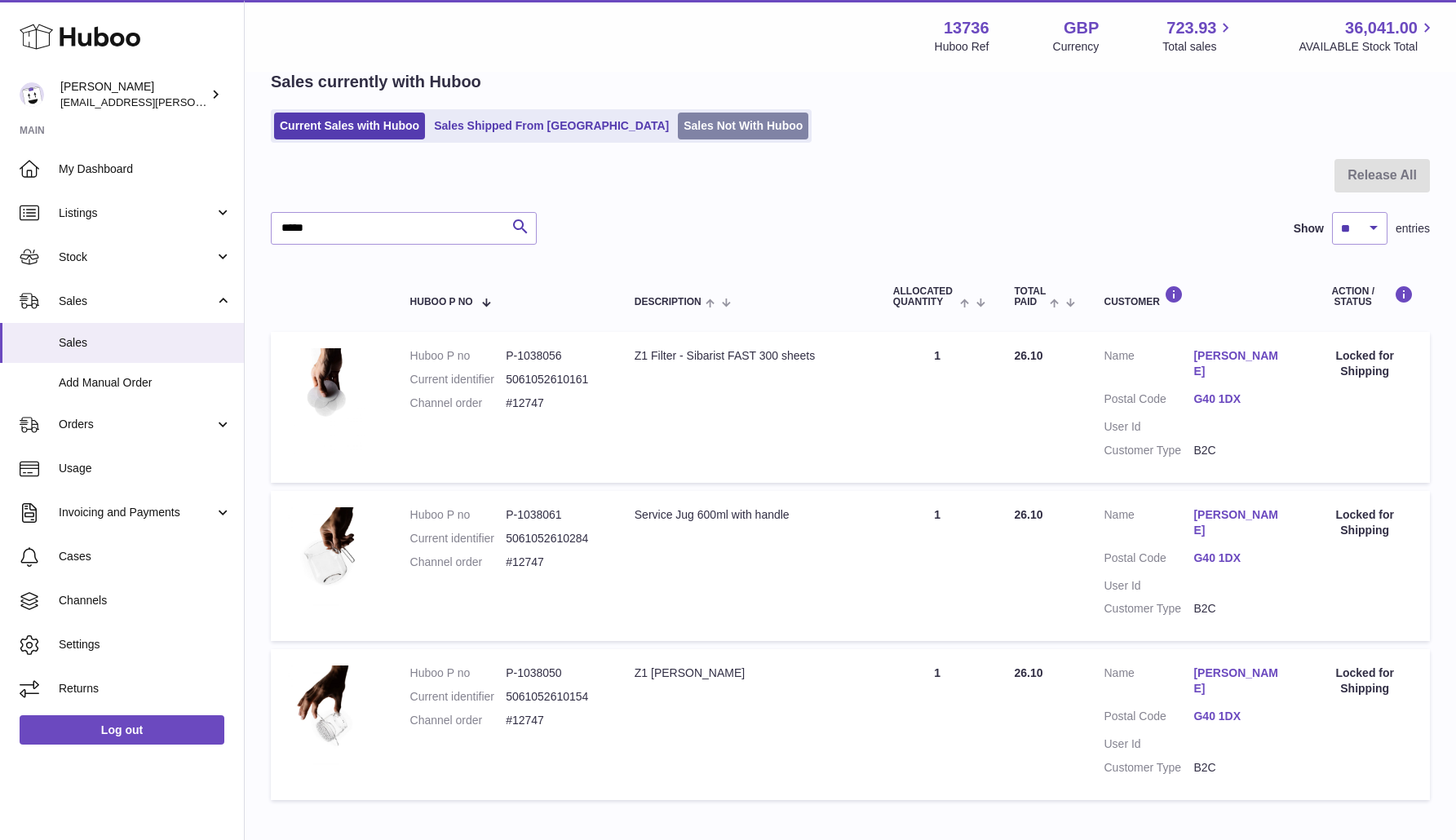  Describe the element at coordinates (747, 514) in the screenshot. I see `div: Service Jug 600ml with handle` at that location.